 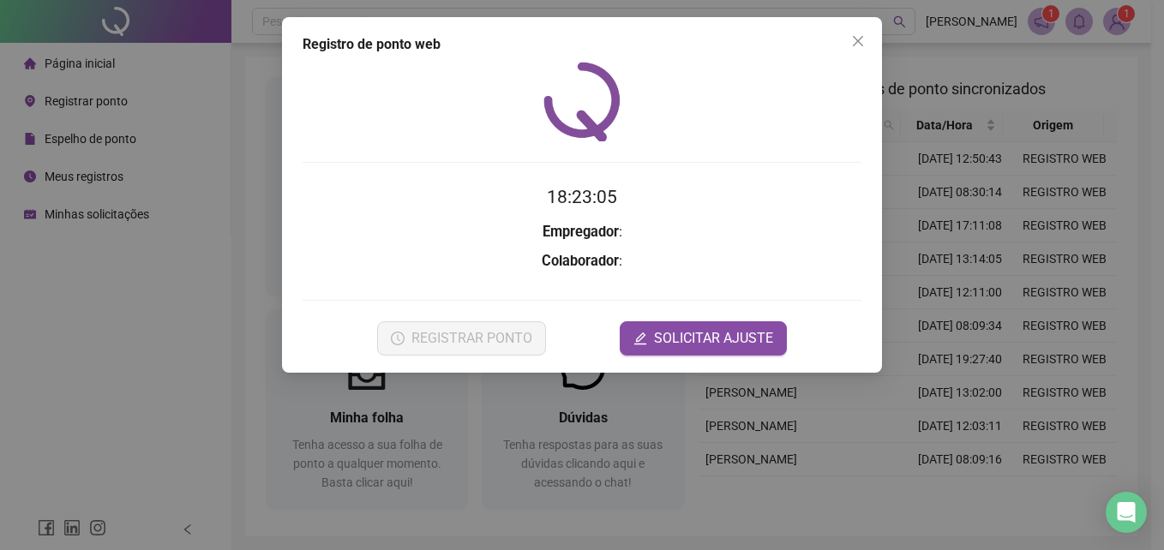 What do you see at coordinates (858, 41) in the screenshot?
I see `button: Close` at bounding box center [858, 41].